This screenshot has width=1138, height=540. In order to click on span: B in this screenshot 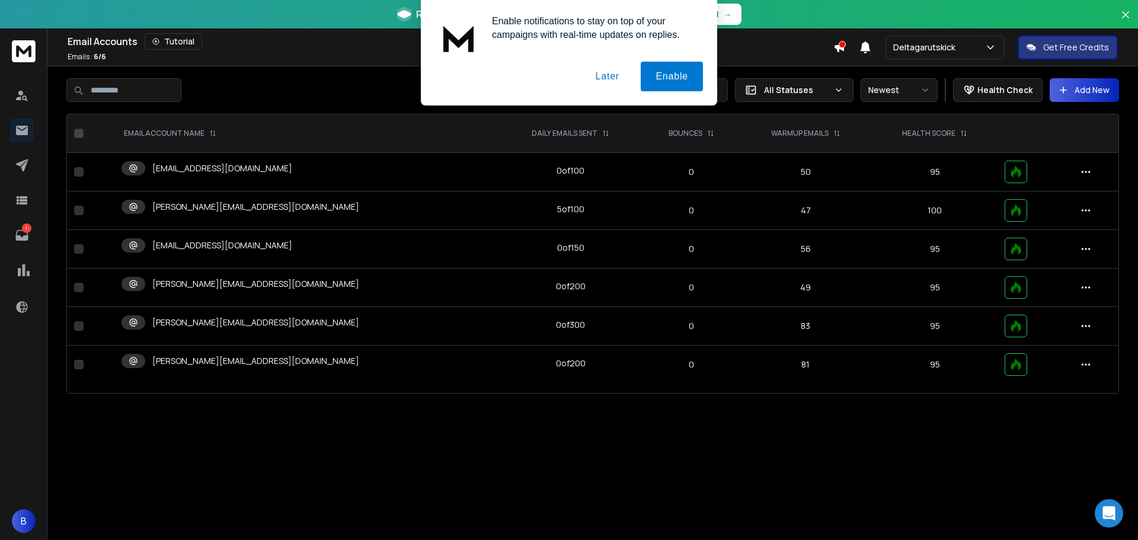, I will do `click(24, 521)`.